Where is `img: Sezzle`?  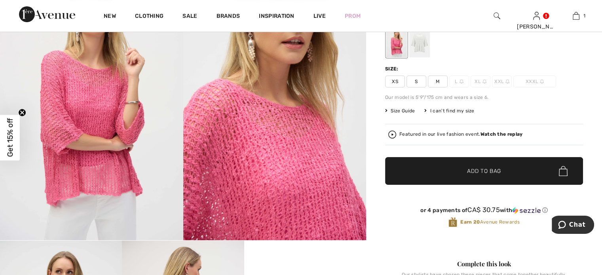 img: Sezzle is located at coordinates (526, 210).